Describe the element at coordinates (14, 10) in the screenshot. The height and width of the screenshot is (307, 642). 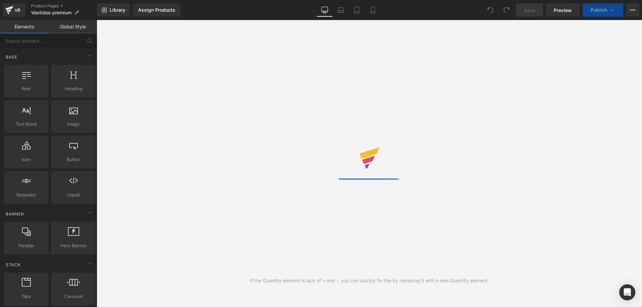
I see `a: v6` at that location.